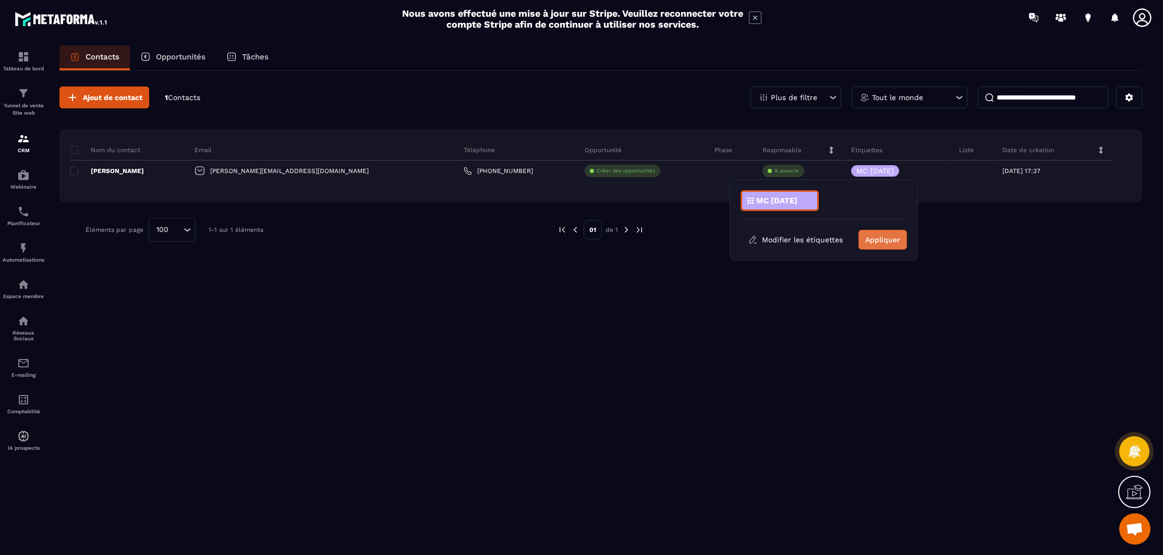 The height and width of the screenshot is (555, 1163). What do you see at coordinates (966, 150) in the screenshot?
I see `p: Liste` at bounding box center [966, 150].